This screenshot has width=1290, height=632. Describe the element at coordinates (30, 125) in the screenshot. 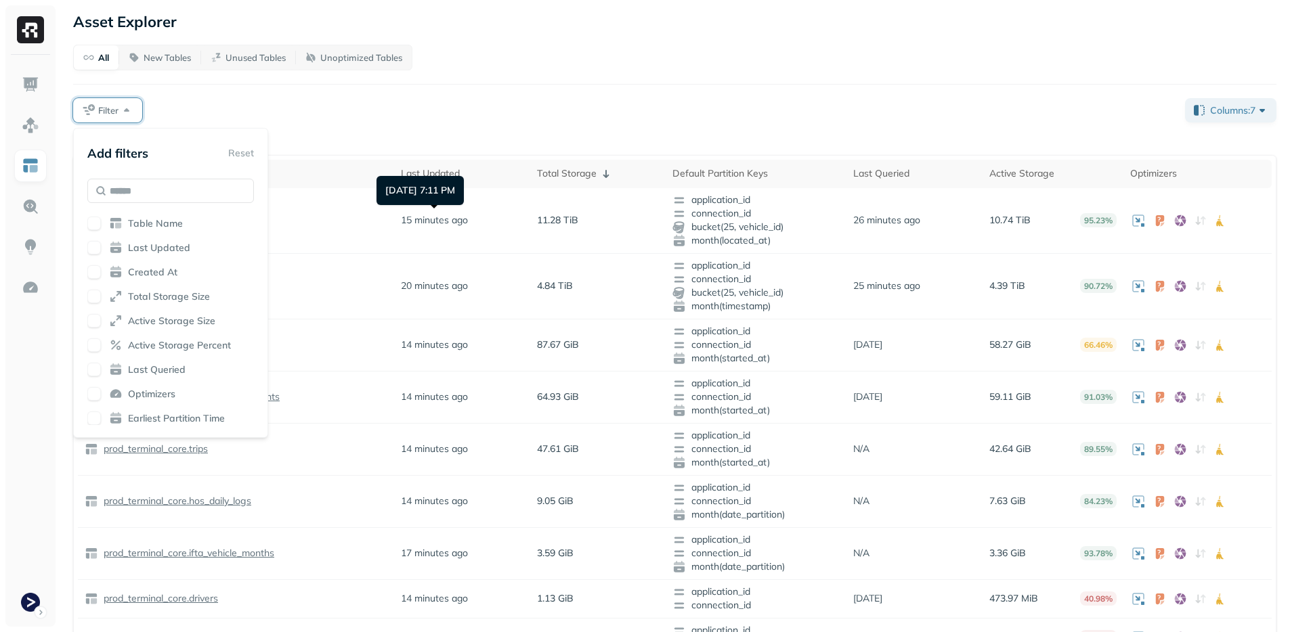

I see `img: Assets` at that location.